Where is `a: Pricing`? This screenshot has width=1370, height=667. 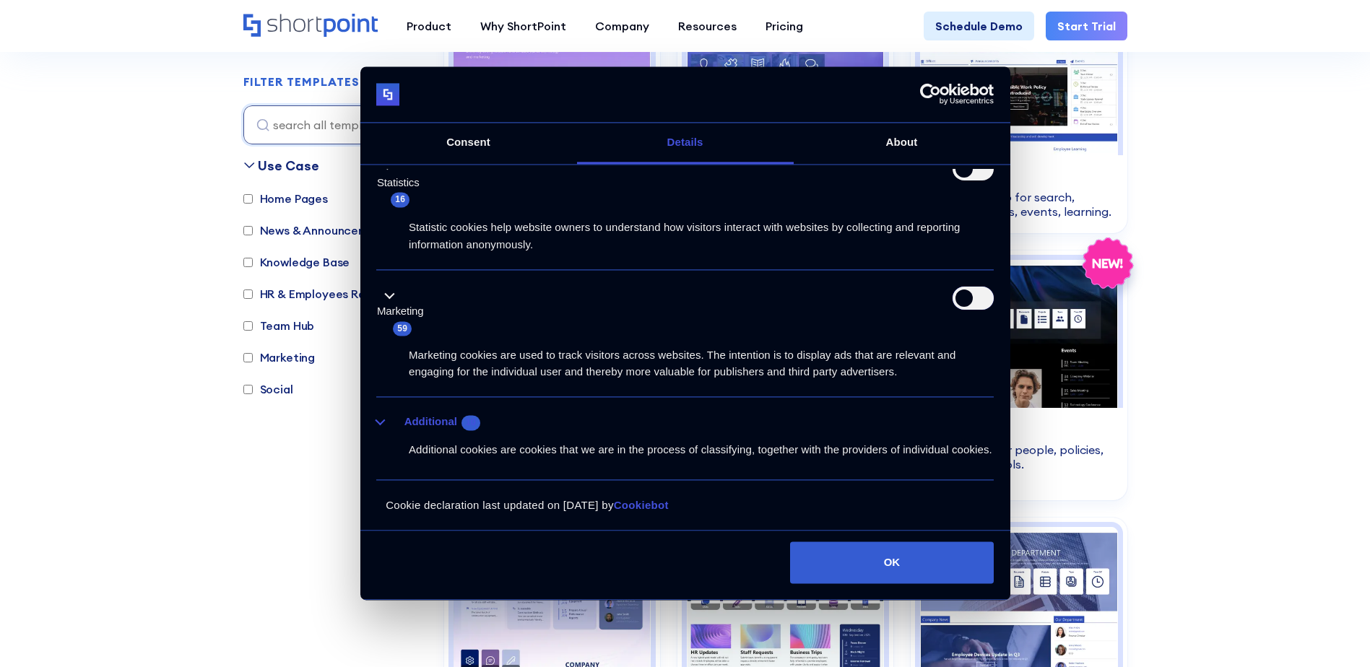 a: Pricing is located at coordinates (784, 26).